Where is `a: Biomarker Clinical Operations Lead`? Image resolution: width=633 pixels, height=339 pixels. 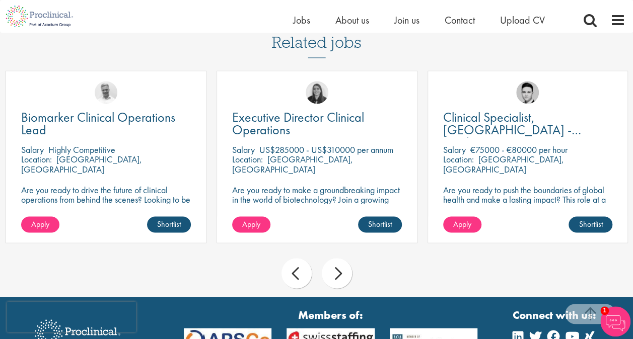
a: Biomarker Clinical Operations Lead is located at coordinates (106, 124).